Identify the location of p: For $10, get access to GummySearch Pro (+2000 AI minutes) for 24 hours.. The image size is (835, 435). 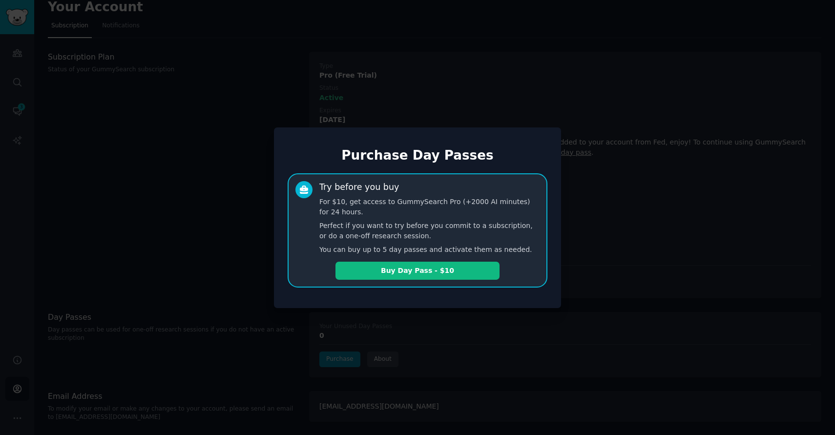
(429, 207).